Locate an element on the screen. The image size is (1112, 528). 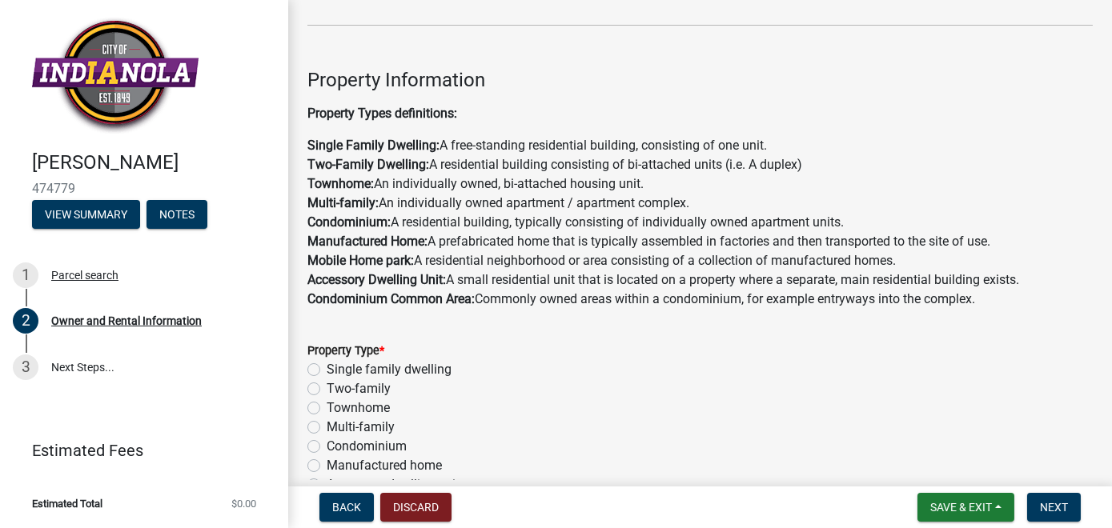
wm-modal-confirm: Notes is located at coordinates (177, 215).